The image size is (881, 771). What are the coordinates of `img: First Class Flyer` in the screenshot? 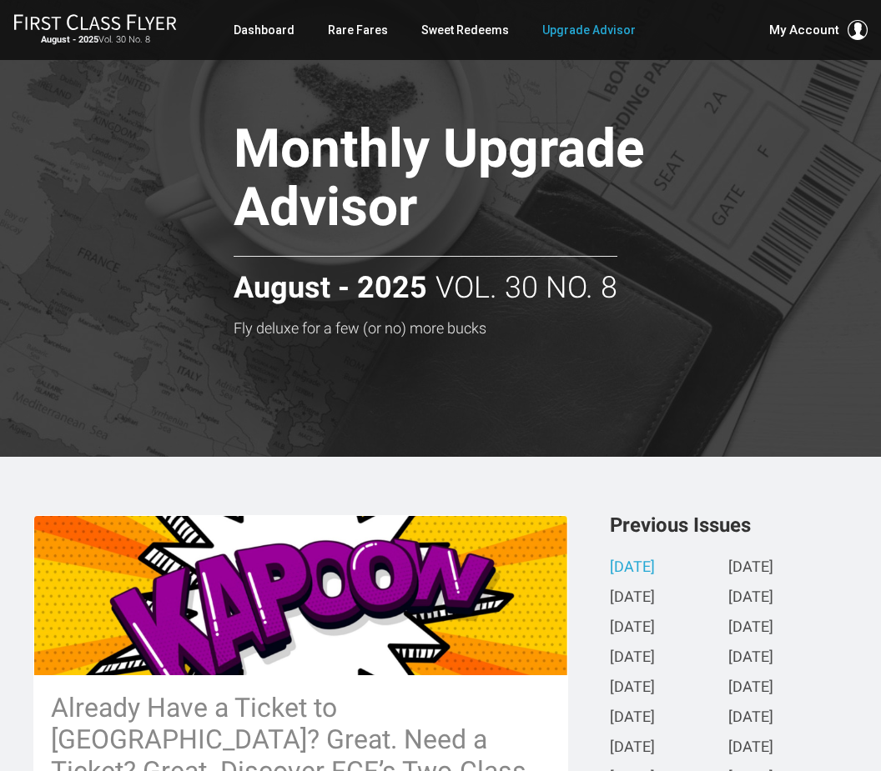 It's located at (95, 22).